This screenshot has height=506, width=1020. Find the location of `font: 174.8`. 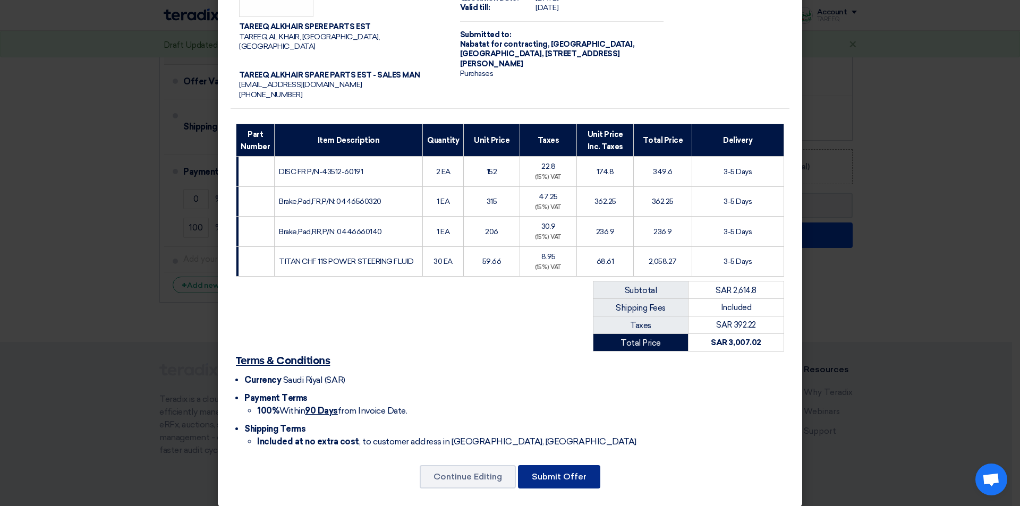

font: 174.8 is located at coordinates (605, 172).